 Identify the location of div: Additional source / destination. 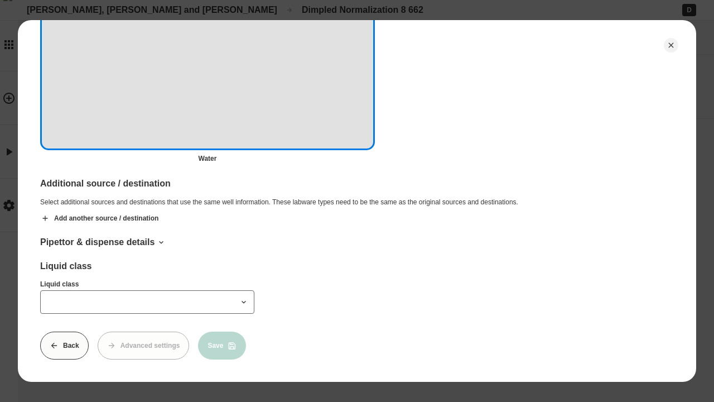
(357, 183).